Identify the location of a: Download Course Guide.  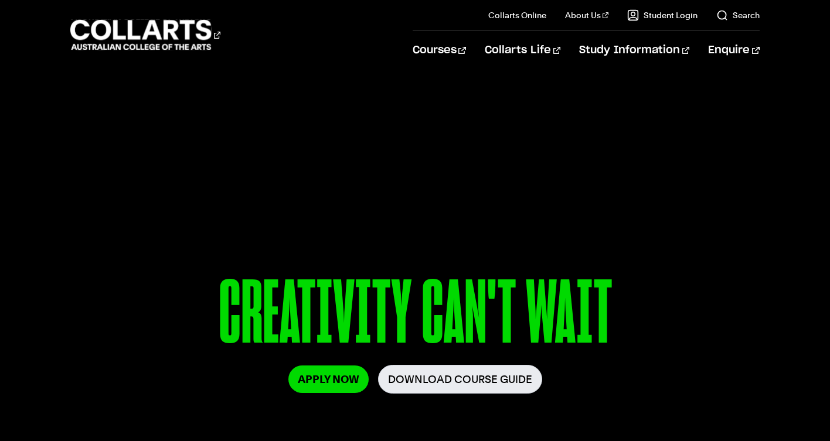
(460, 379).